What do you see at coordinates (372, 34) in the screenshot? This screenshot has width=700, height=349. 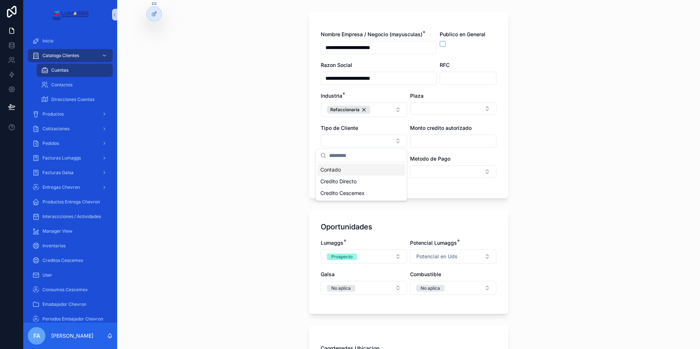 I see `span: Nombre Empresa / Negocio (mayusculas)` at bounding box center [372, 34].